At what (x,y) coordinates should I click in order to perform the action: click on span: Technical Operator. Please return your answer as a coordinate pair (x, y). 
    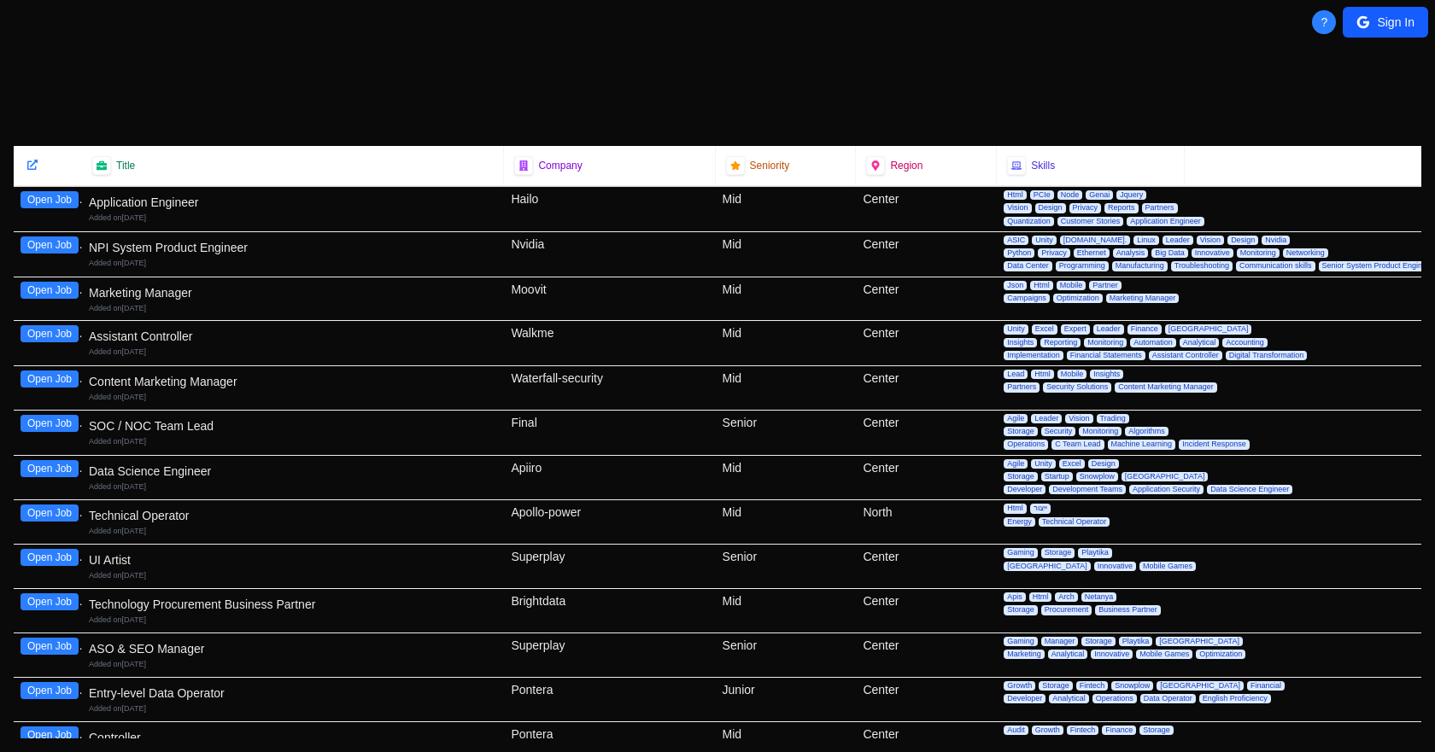
    Looking at the image, I should click on (1074, 522).